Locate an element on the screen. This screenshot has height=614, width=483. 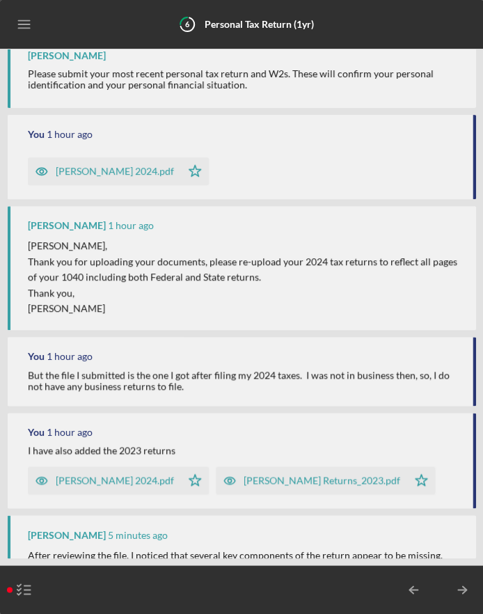
time: 2025-08-14 17:49 is located at coordinates (131, 226).